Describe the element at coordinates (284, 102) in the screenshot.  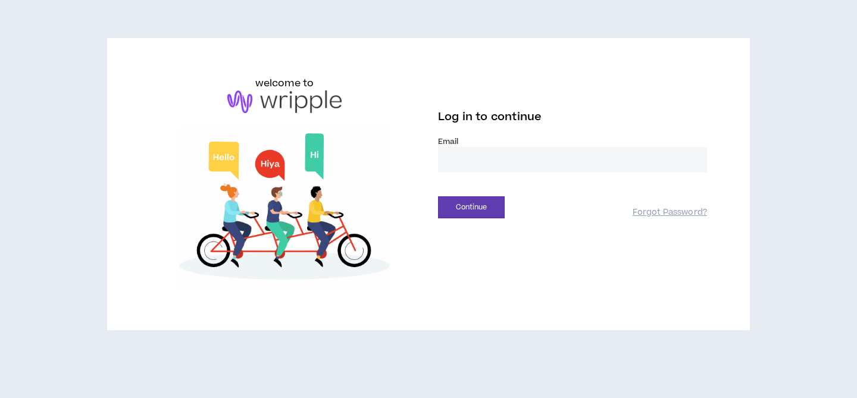
I see `img: logo-brand.png` at that location.